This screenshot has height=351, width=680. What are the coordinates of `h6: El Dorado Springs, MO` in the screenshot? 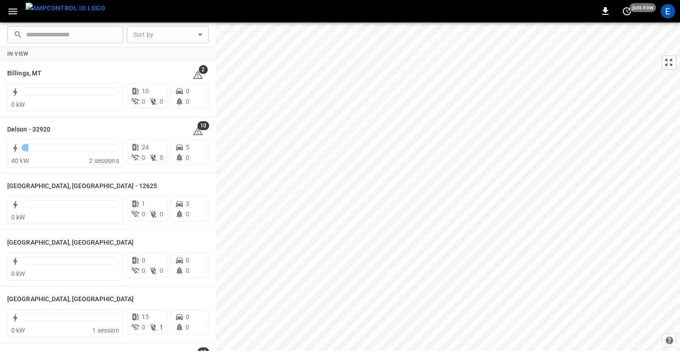 It's located at (71, 300).